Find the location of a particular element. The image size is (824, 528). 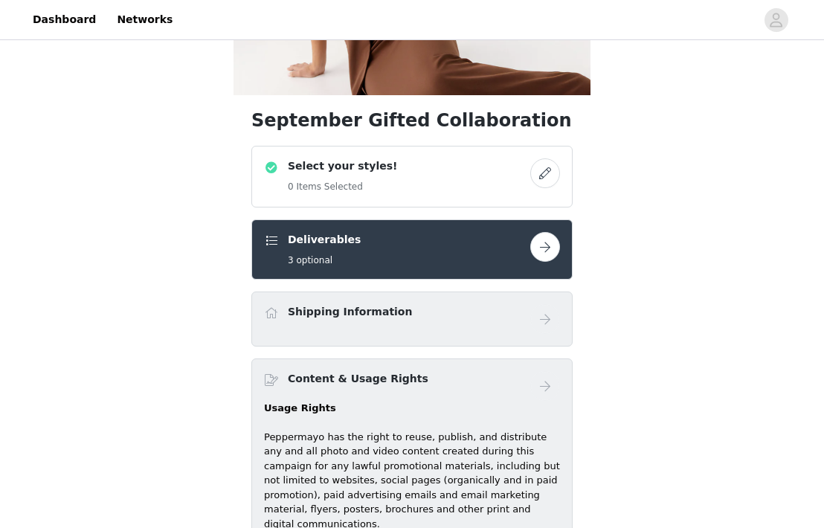

strong: Usage Rights is located at coordinates (300, 408).